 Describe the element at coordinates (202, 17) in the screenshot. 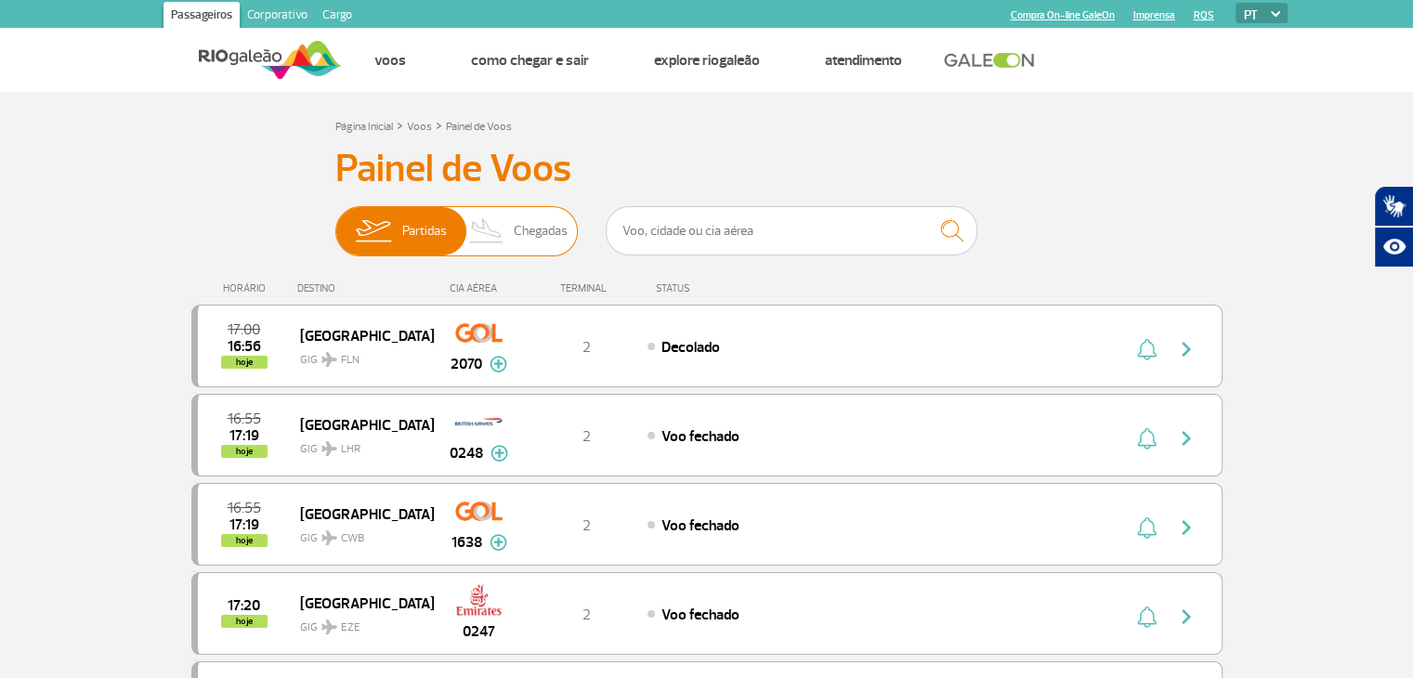

I see `a: Passageiros` at that location.